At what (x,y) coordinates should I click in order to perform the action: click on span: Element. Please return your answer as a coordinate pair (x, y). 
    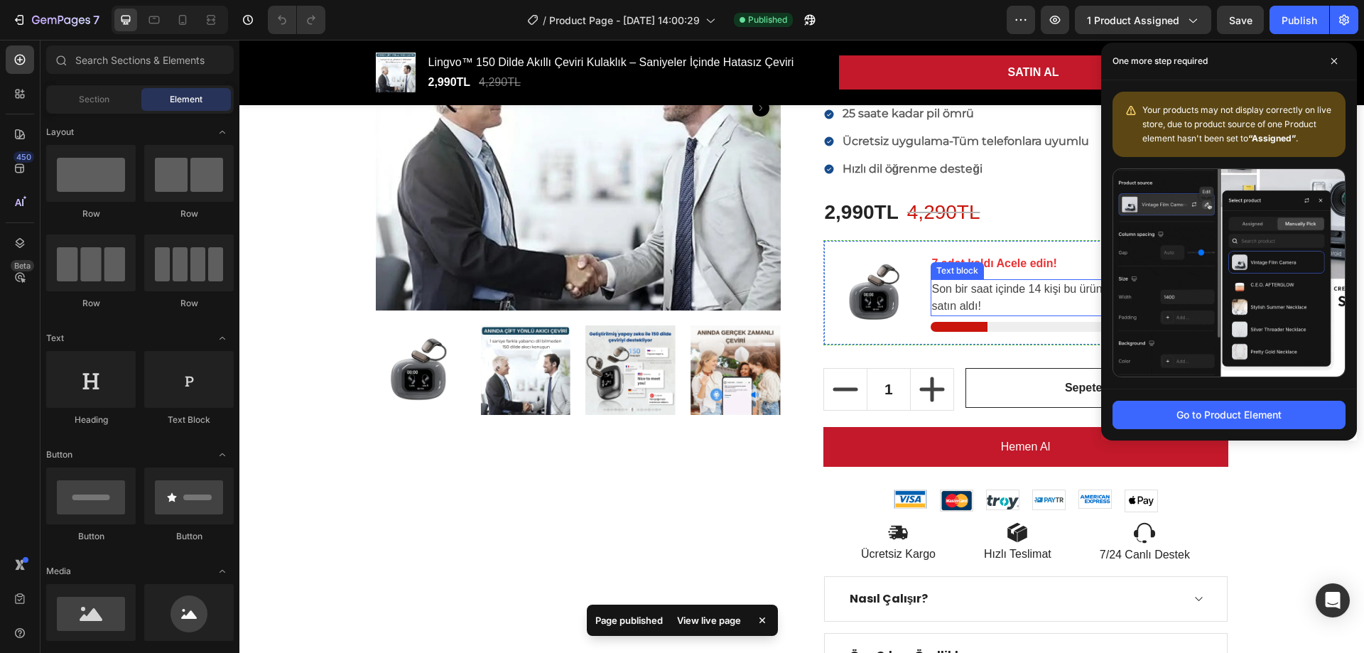
    Looking at the image, I should click on (186, 99).